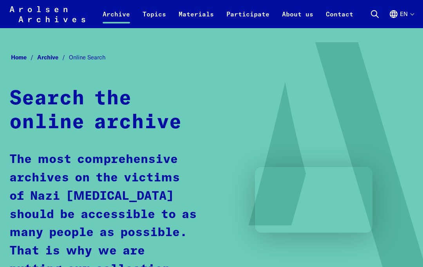 Image resolution: width=423 pixels, height=267 pixels. Describe the element at coordinates (340, 19) in the screenshot. I see `a: Contact` at that location.